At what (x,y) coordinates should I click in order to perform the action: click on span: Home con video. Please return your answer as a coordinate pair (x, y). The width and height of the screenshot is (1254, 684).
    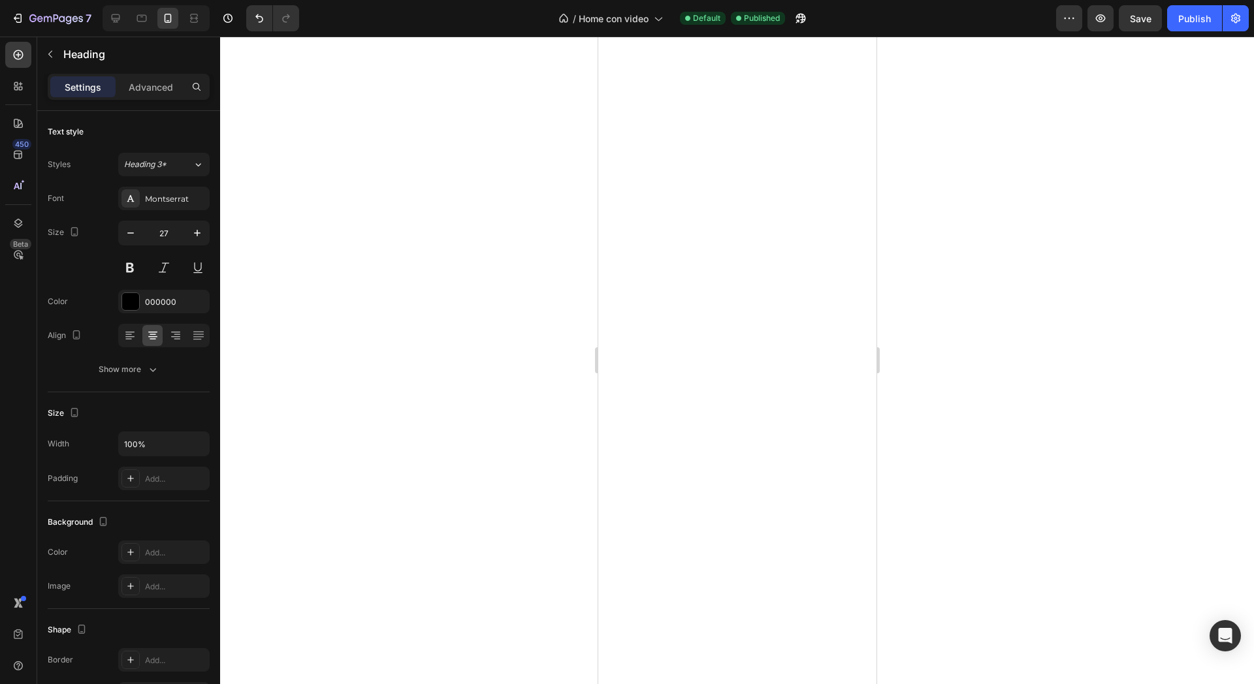
    Looking at the image, I should click on (613, 18).